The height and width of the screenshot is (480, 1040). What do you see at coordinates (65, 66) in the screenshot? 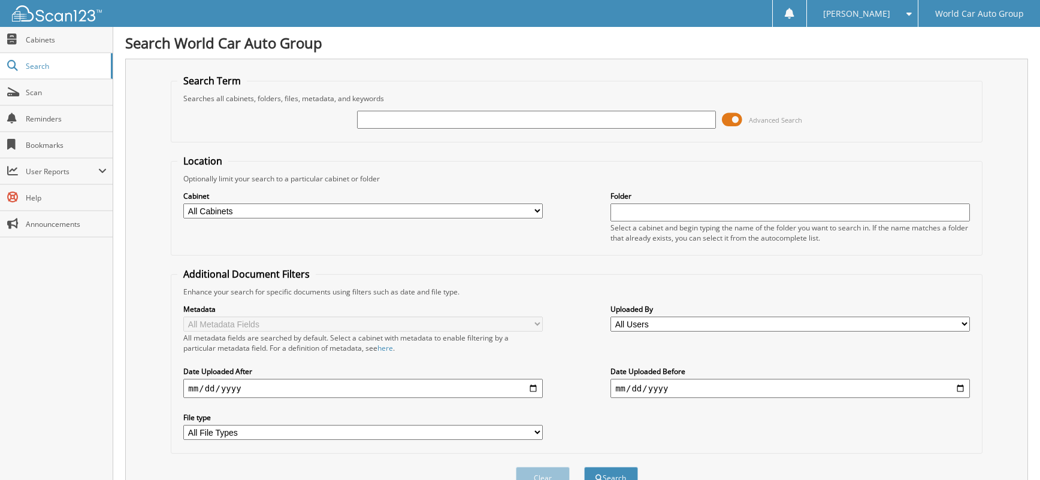
I see `span: Search` at bounding box center [65, 66].